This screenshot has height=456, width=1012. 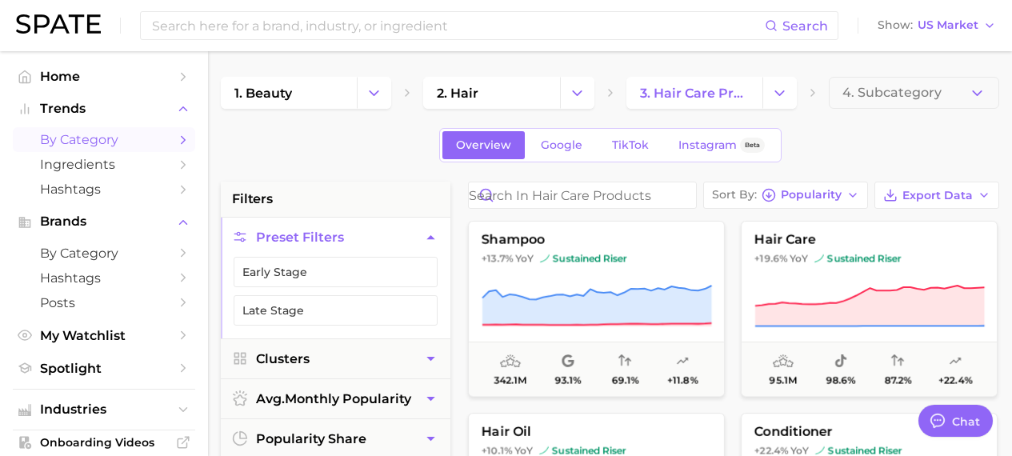 What do you see at coordinates (840, 361) in the screenshot?
I see `span: popularity share: TikTok` at bounding box center [840, 361].